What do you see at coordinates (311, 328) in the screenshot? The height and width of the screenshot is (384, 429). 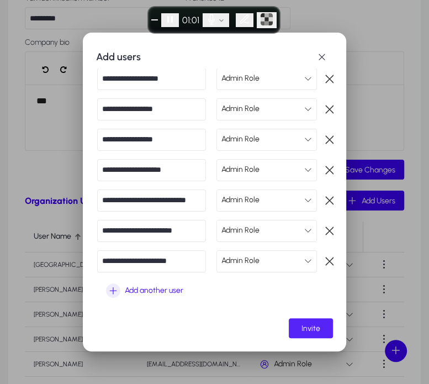 I see `button: Invite` at bounding box center [311, 328].